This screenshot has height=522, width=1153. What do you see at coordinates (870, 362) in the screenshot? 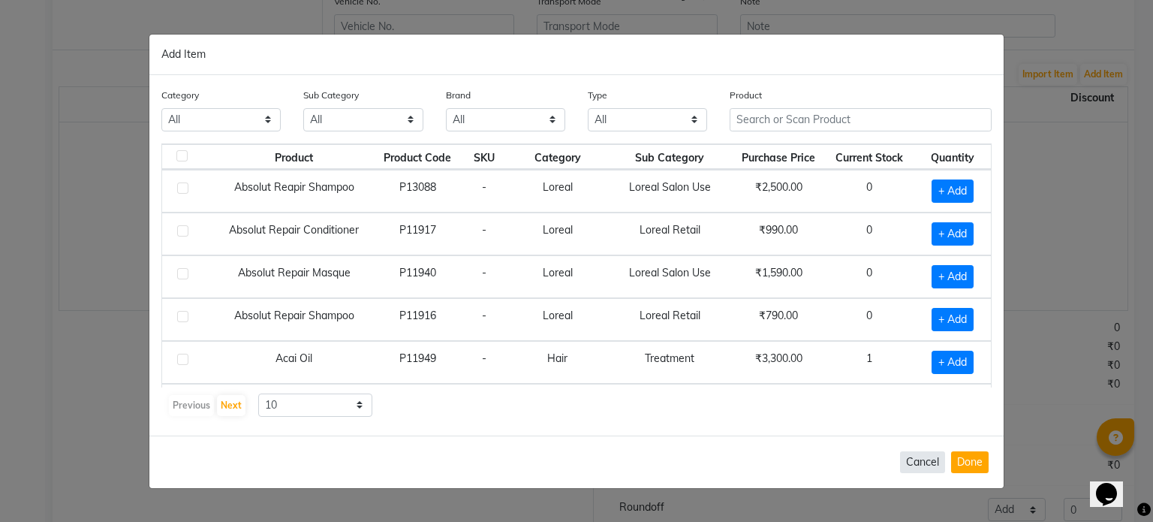
I see `td: 1` at bounding box center [870, 362].